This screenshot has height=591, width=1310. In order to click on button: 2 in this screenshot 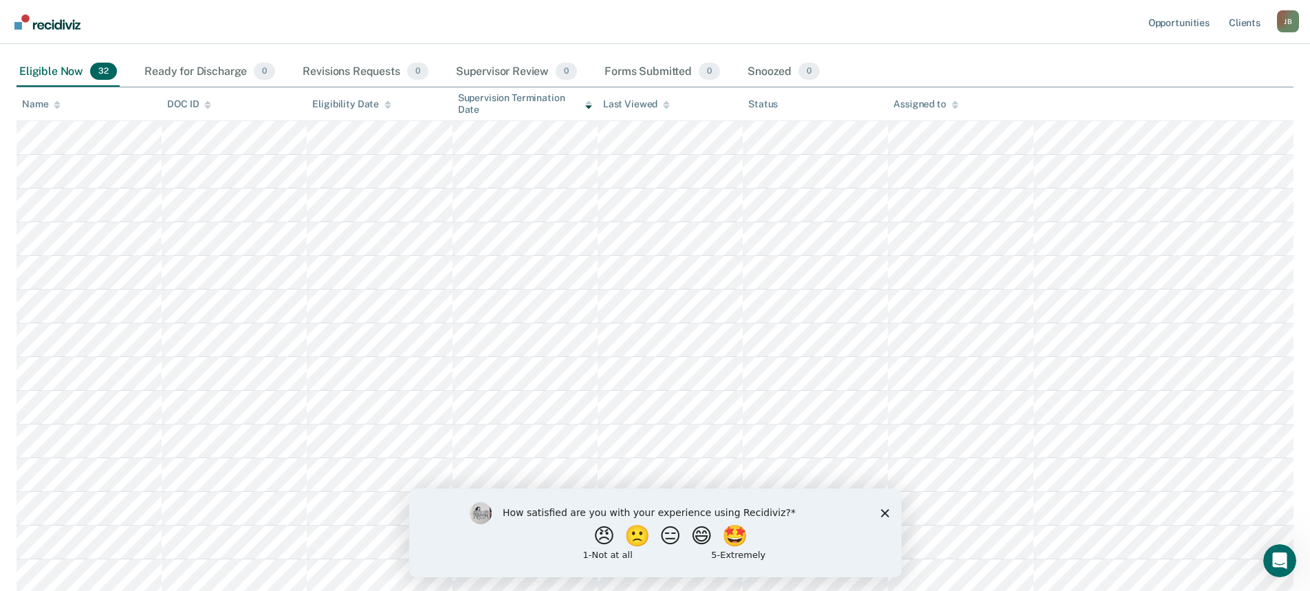, I will do `click(229, 47)`.